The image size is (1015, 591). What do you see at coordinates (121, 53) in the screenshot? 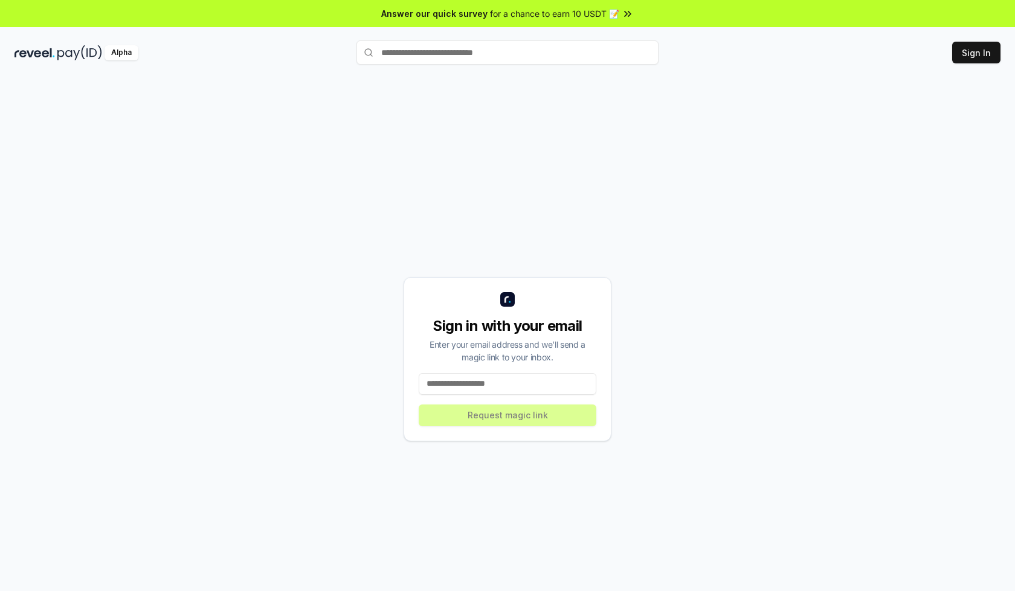
I see `div: Alpha` at bounding box center [121, 53].